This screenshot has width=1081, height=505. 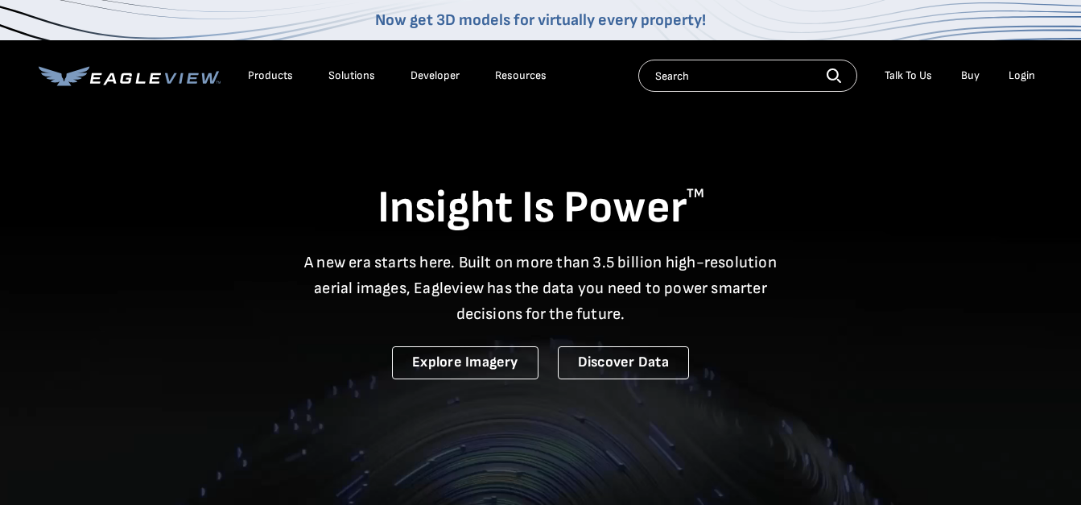 What do you see at coordinates (465, 362) in the screenshot?
I see `a: Explore Imagery` at bounding box center [465, 362].